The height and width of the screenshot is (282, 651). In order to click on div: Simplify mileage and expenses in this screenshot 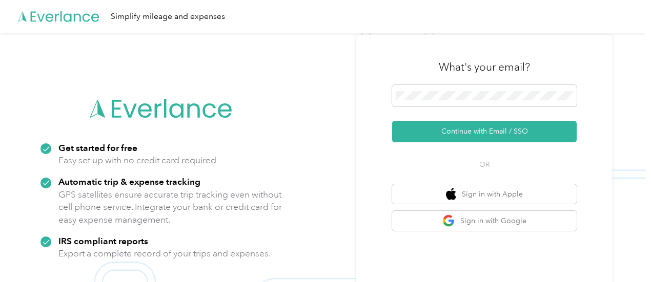, I will do `click(168, 16)`.